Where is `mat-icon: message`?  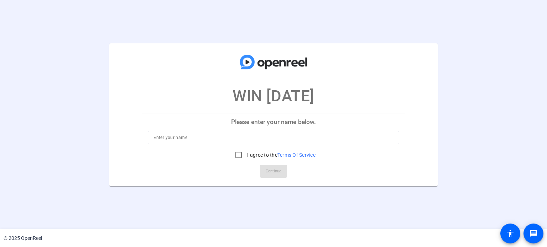
mat-icon: message is located at coordinates (533, 234).